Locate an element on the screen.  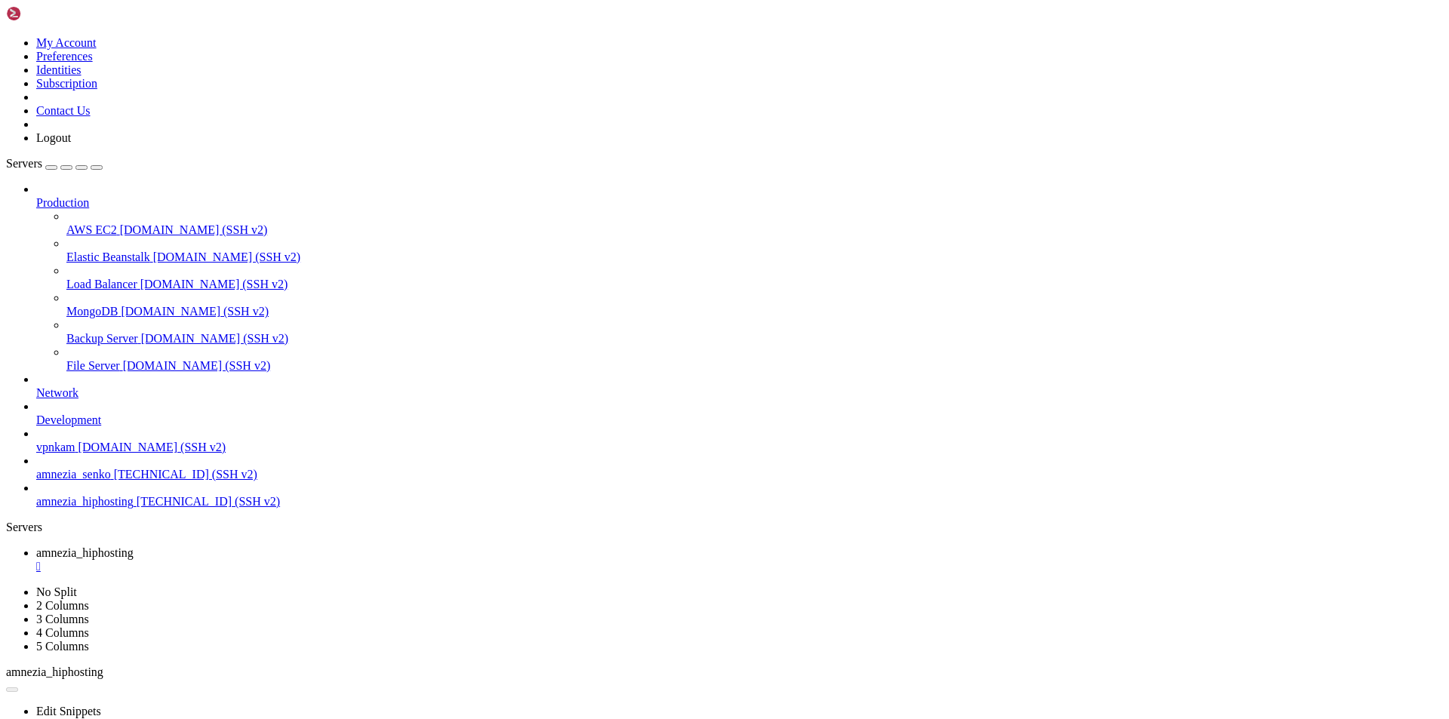
span: Development is located at coordinates (69, 420).